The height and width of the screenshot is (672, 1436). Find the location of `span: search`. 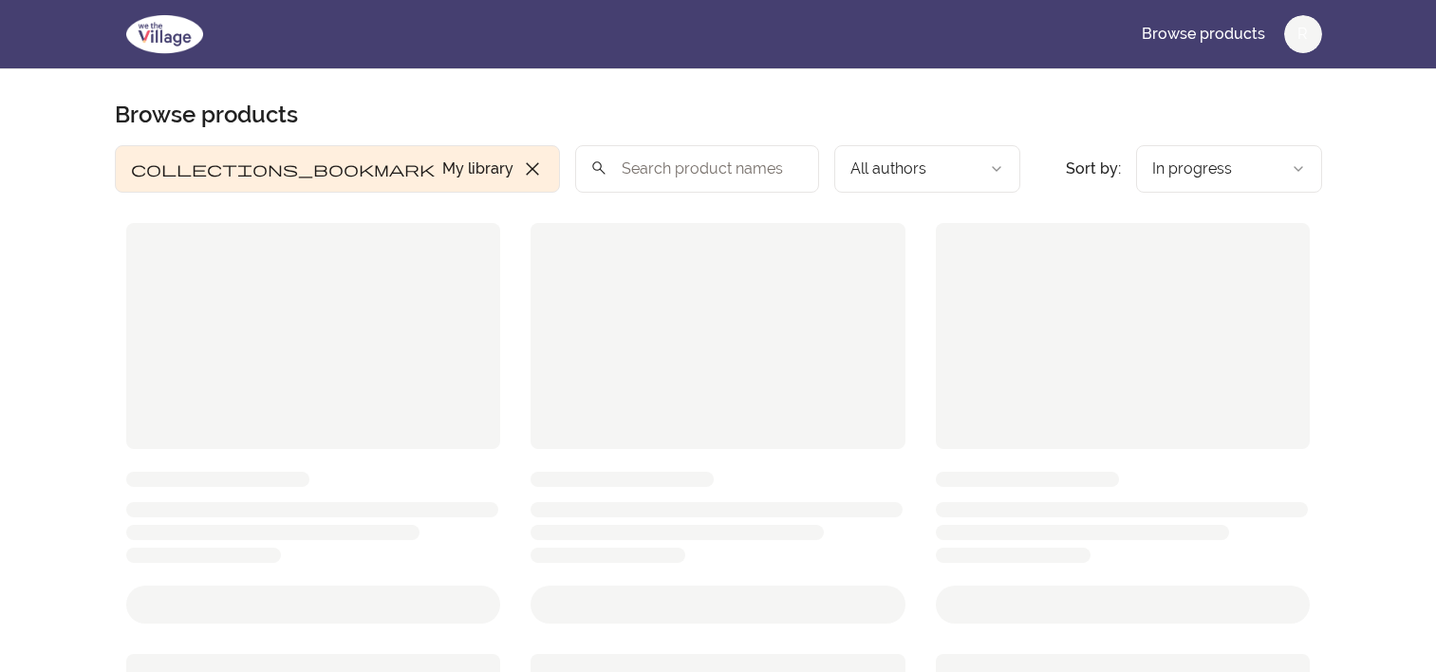

span: search is located at coordinates (599, 168).